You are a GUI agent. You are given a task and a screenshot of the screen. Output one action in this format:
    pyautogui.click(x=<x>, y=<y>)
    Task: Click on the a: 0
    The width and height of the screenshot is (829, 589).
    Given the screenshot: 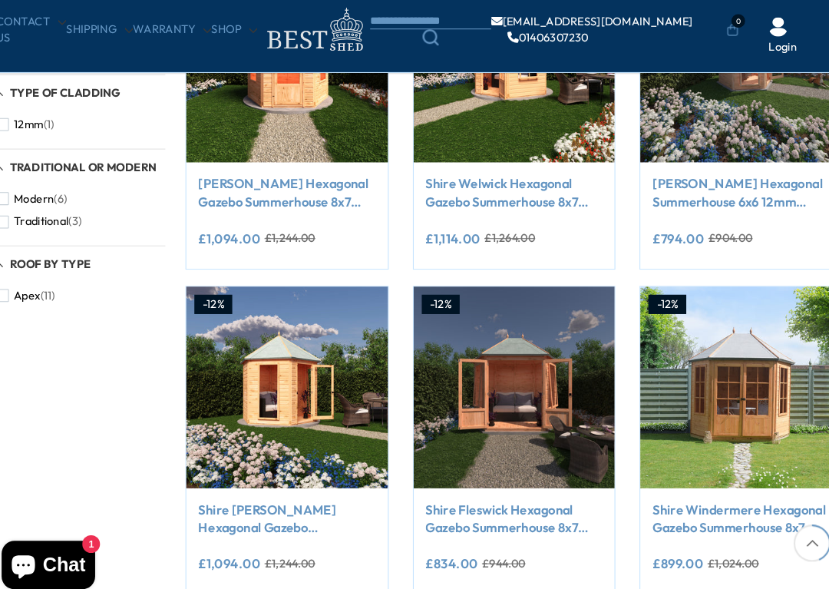 What is the action you would take?
    pyautogui.click(x=712, y=41)
    